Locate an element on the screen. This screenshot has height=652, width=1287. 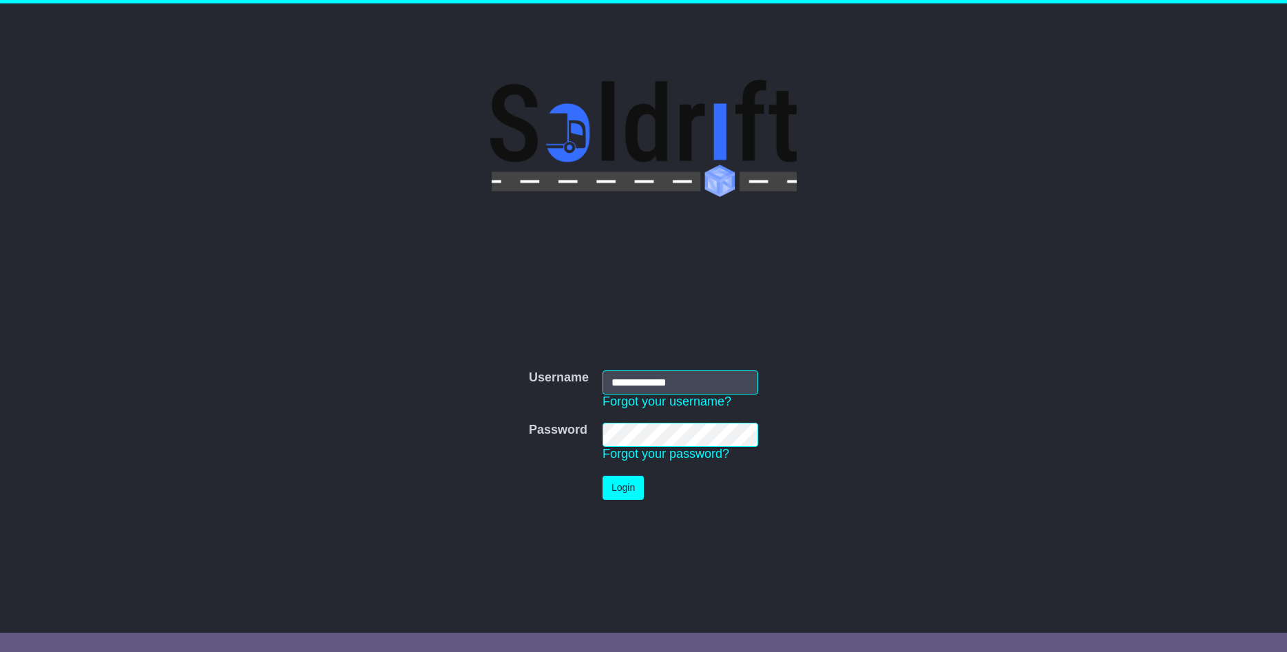
a: Forgot your username? is located at coordinates (667, 402).